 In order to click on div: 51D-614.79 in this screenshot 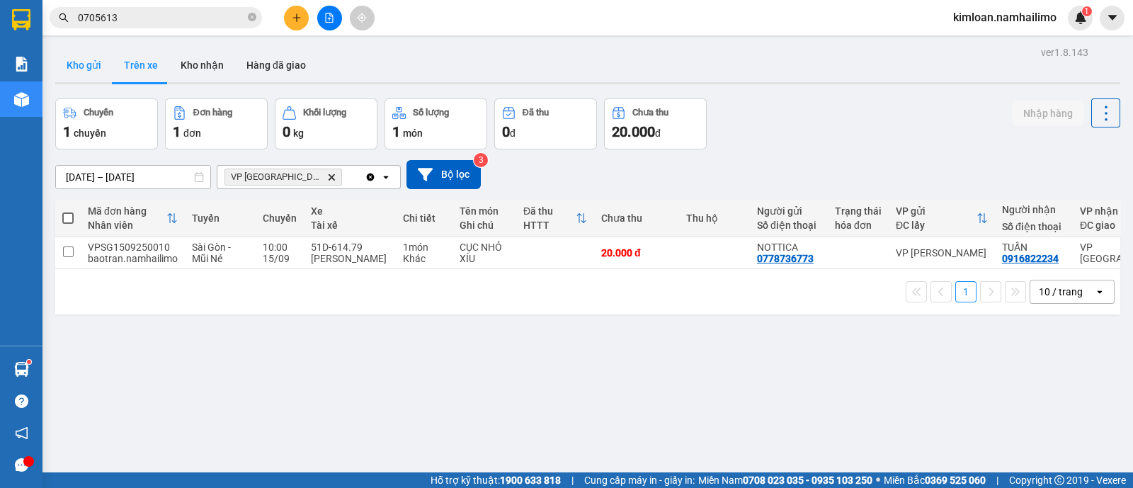, I will do `click(350, 247)`.